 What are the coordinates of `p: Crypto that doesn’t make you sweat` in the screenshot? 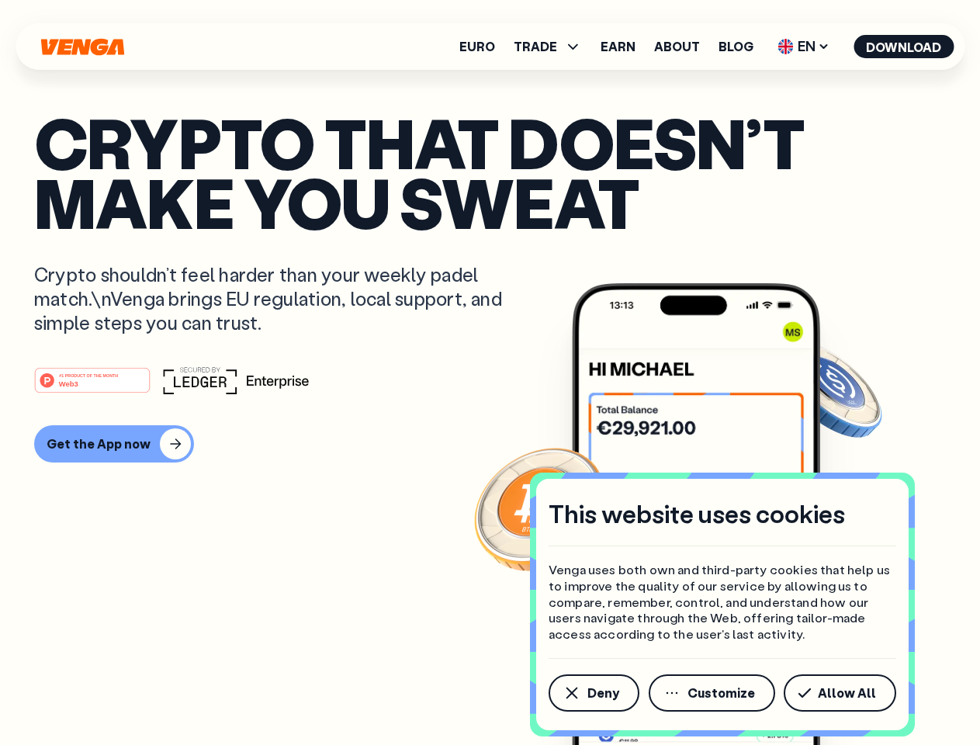 It's located at (490, 171).